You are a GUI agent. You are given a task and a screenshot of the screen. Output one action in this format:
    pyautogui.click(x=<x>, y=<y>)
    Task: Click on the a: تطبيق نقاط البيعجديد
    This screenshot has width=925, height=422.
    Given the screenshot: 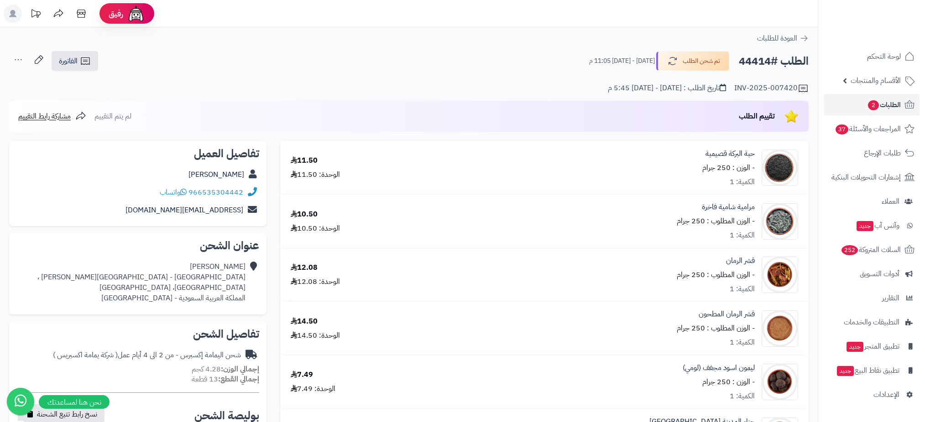 What is the action you would take?
    pyautogui.click(x=871, y=371)
    